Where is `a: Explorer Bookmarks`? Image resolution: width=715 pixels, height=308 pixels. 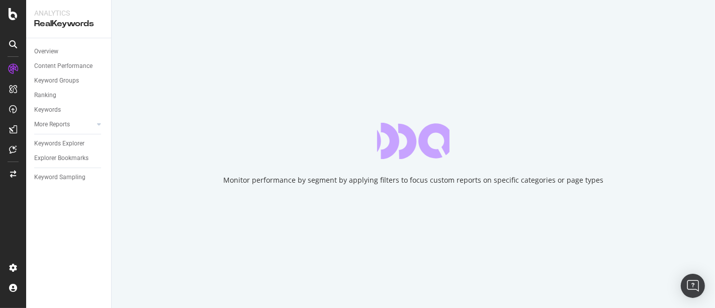 a: Explorer Bookmarks is located at coordinates (69, 158).